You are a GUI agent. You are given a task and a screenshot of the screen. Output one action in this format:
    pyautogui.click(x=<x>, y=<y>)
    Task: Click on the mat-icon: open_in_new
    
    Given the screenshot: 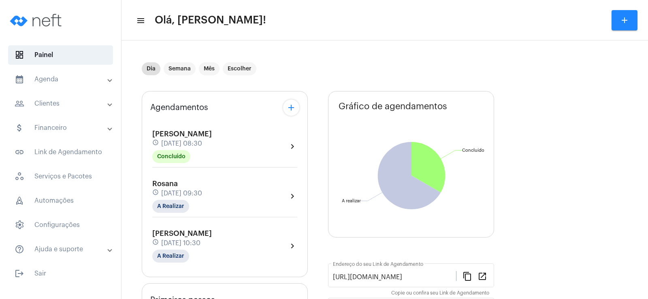 What is the action you would take?
    pyautogui.click(x=483, y=276)
    